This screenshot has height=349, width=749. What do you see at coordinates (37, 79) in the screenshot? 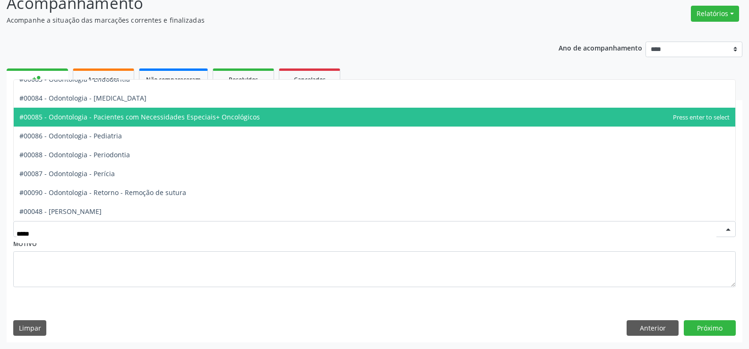
I see `div: person_add` at bounding box center [37, 79].